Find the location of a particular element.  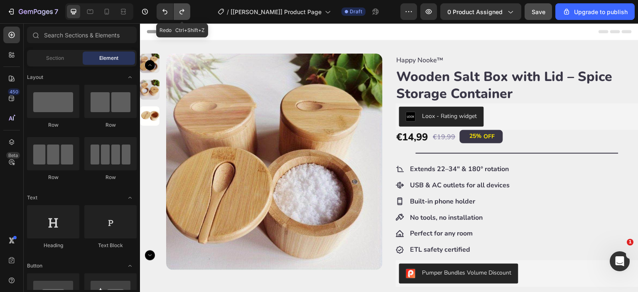

button: Upgrade to publish is located at coordinates (595, 12).